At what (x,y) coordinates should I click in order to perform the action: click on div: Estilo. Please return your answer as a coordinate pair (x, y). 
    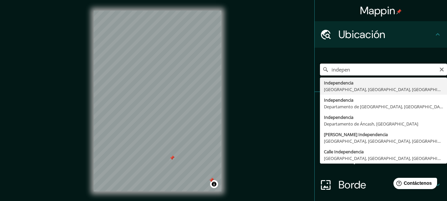
    Looking at the image, I should click on (381, 132).